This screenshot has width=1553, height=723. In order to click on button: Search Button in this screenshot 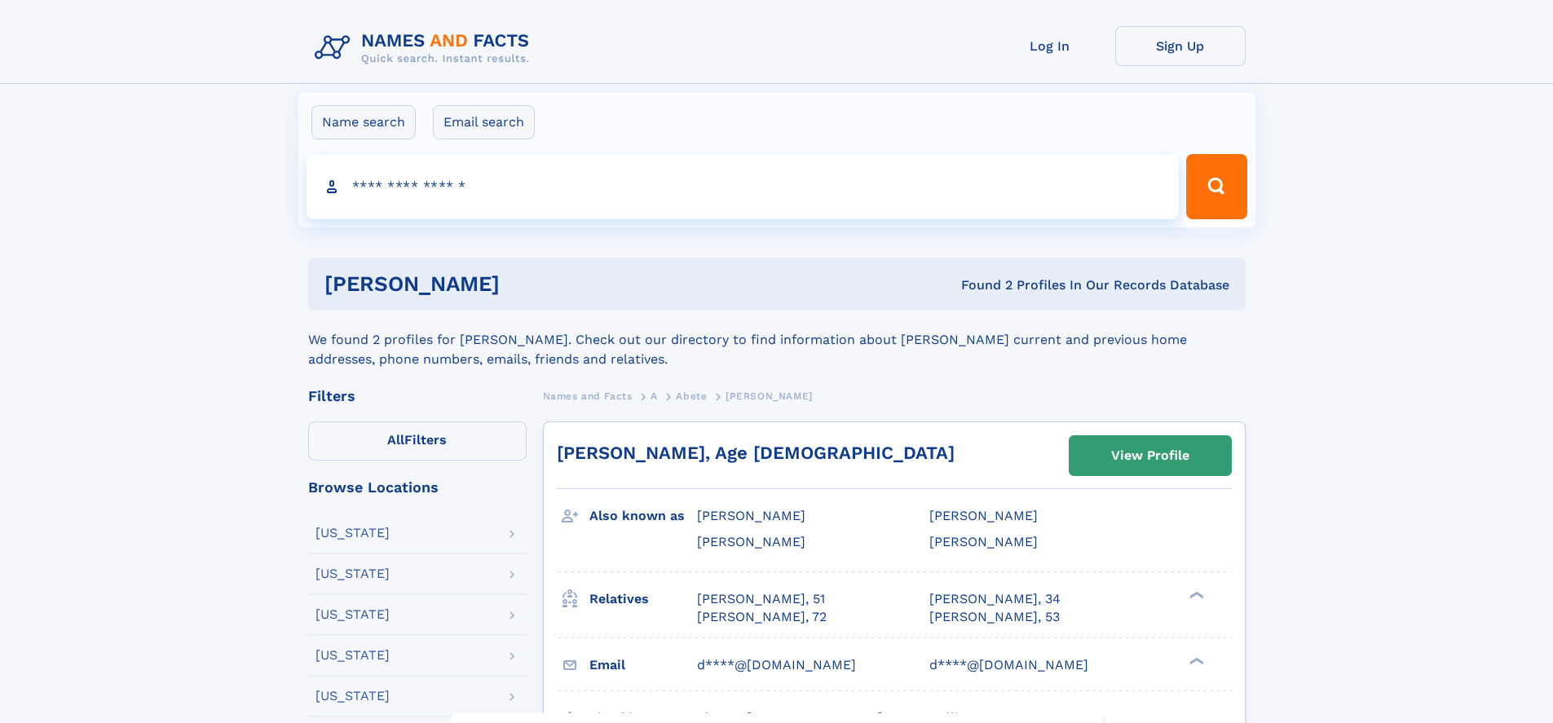, I will do `click(1216, 187)`.